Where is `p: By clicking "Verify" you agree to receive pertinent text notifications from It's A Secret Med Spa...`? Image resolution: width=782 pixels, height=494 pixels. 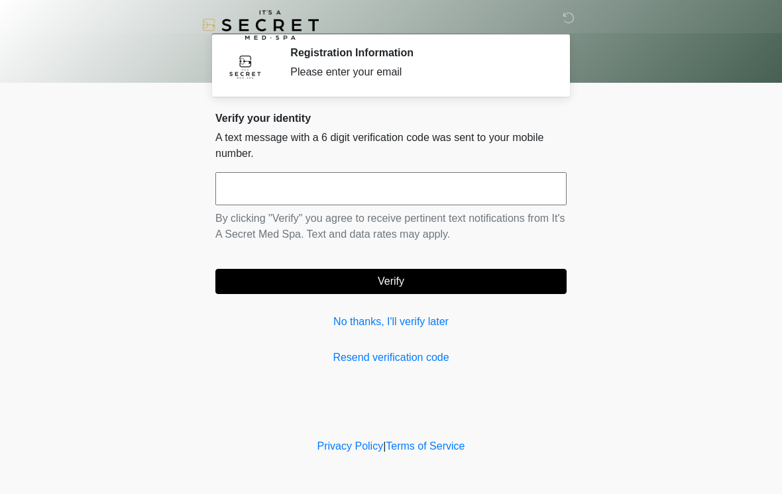
p: By clicking "Verify" you agree to receive pertinent text notifications from It's A Secret Med Spa... is located at coordinates (391, 227).